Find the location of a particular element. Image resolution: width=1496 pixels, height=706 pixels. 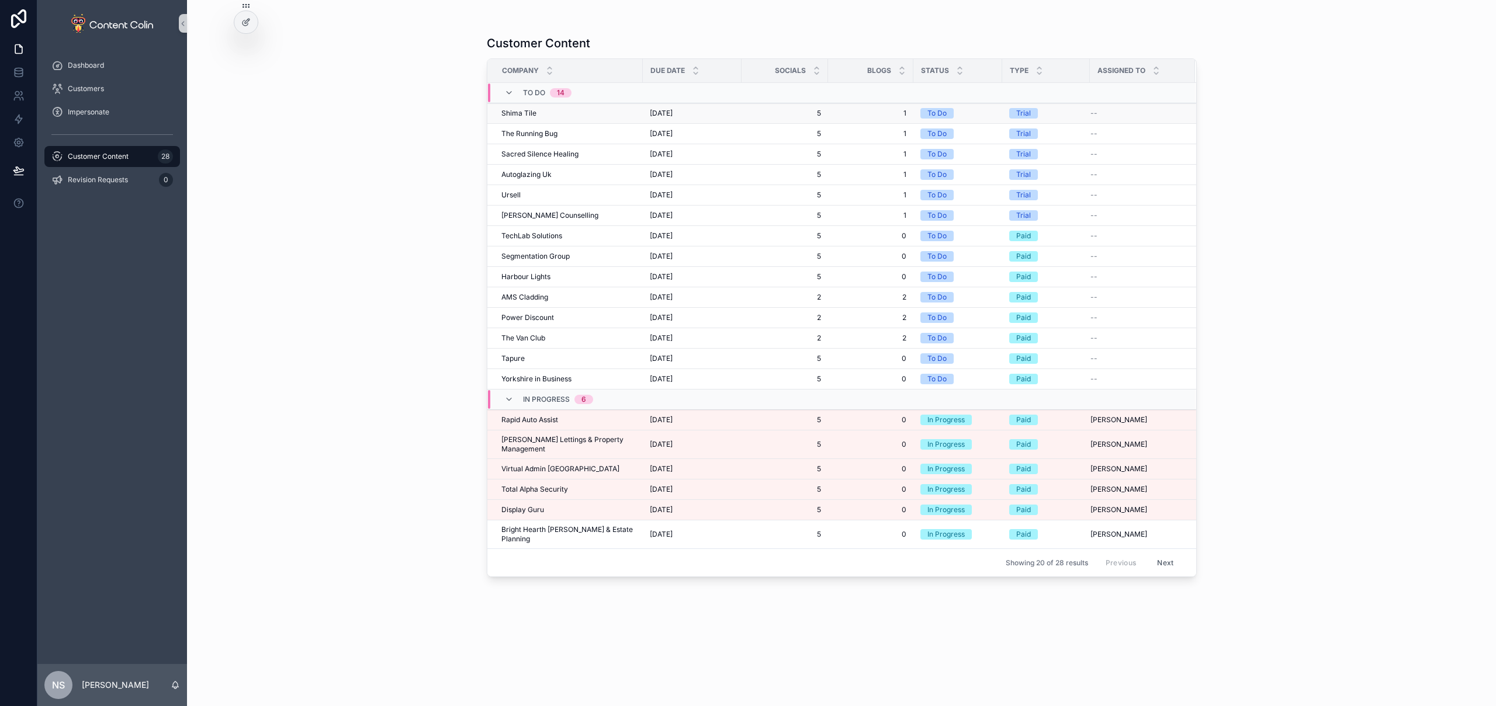

a: Display Guru is located at coordinates (569, 510).